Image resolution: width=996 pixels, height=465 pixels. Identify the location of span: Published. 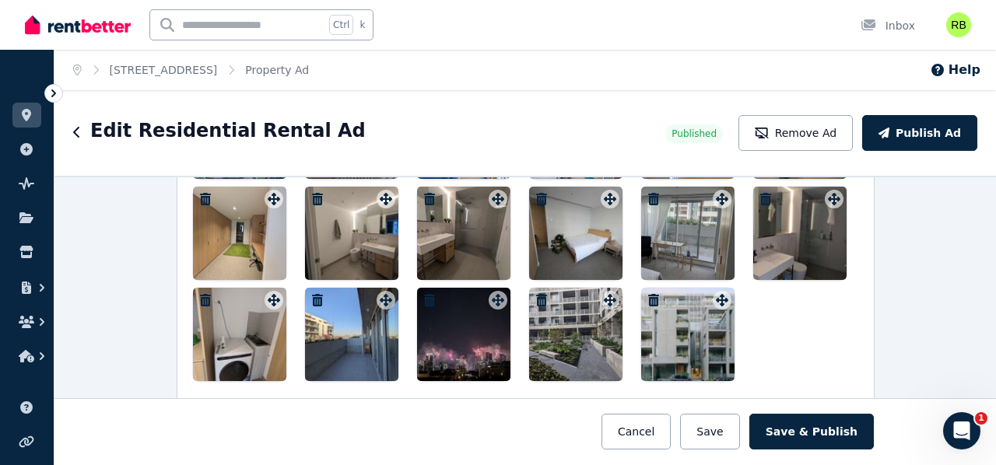
(694, 134).